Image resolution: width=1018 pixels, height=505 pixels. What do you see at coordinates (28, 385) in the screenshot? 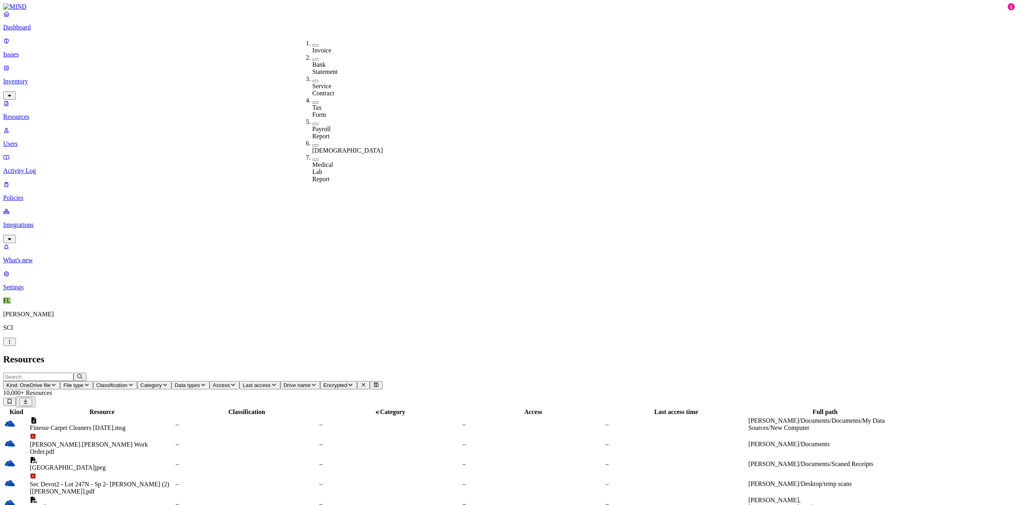
I see `span: Kind: OneDrive file` at bounding box center [28, 385].